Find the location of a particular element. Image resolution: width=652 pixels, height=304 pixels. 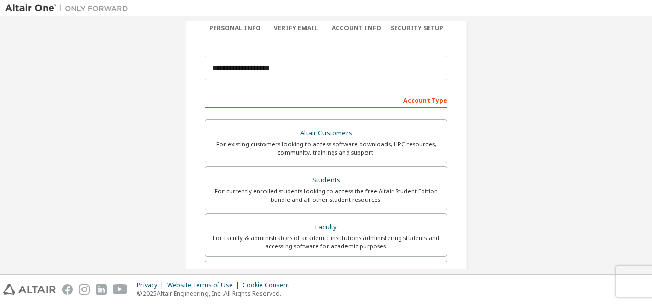

div: Everyone else is located at coordinates (326, 274).